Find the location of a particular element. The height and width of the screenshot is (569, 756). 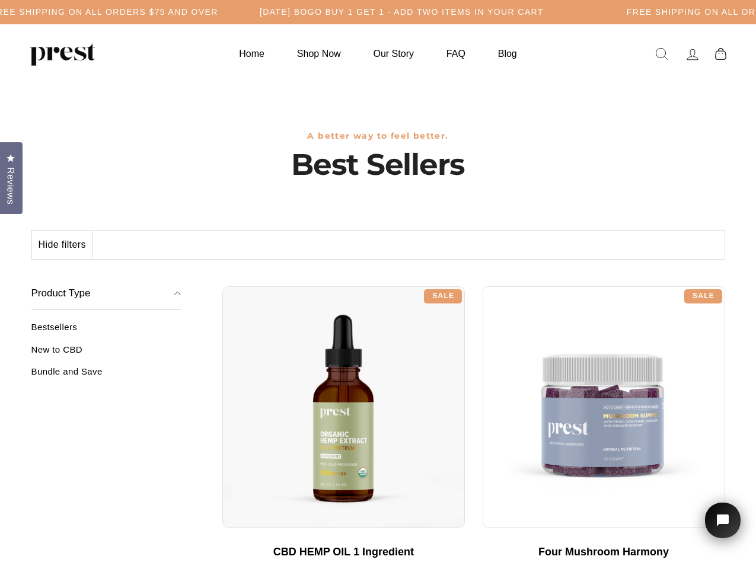

button: Open chat widget is located at coordinates (33, 34).